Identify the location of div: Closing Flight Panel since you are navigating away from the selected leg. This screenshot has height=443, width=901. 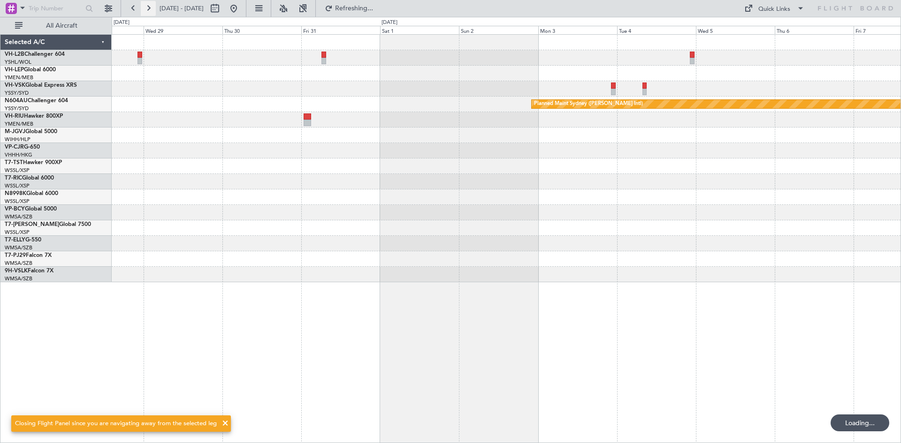
(116, 424).